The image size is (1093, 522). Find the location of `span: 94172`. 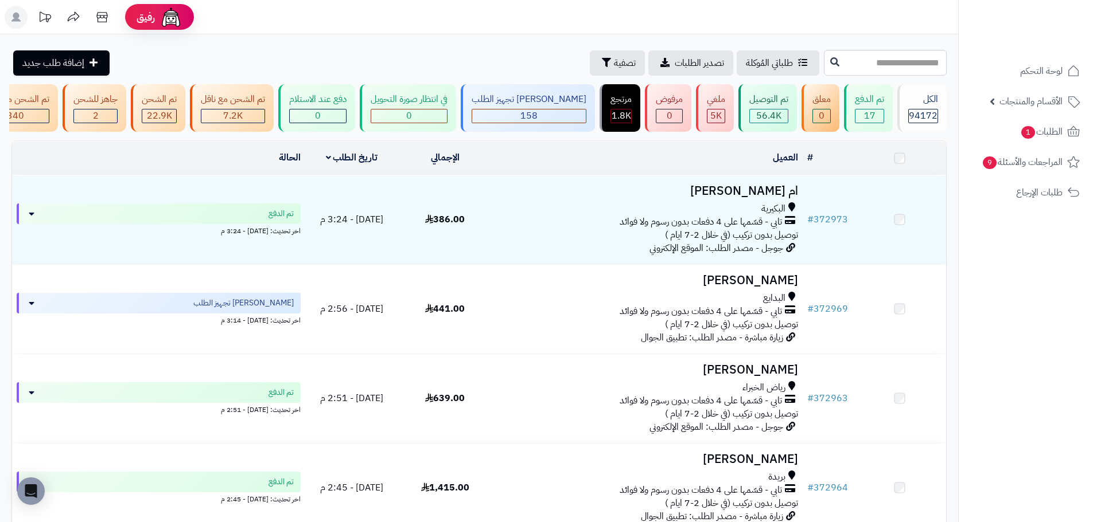

span: 94172 is located at coordinates (923, 116).